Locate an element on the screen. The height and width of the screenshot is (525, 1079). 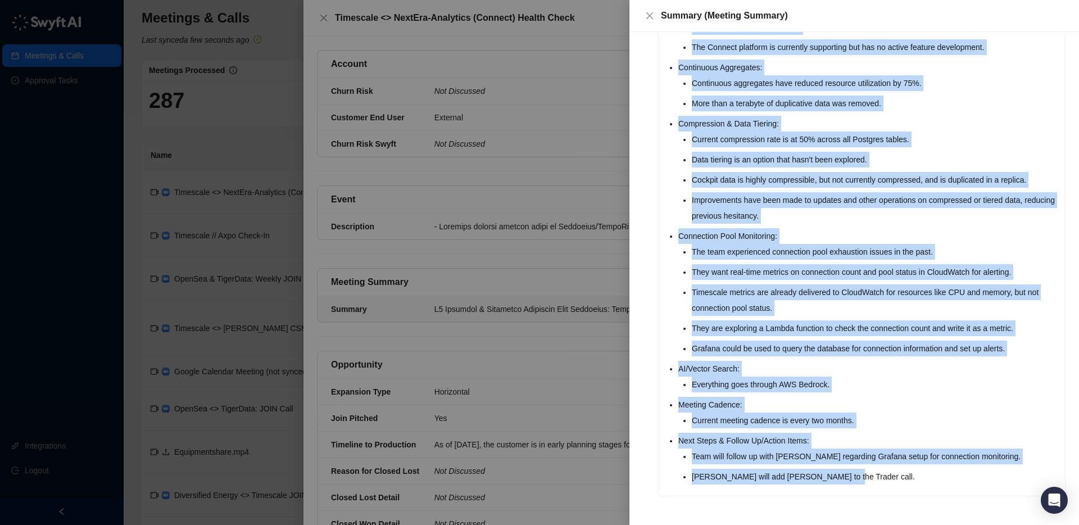
li: AI/Vector Search: is located at coordinates (868, 376).